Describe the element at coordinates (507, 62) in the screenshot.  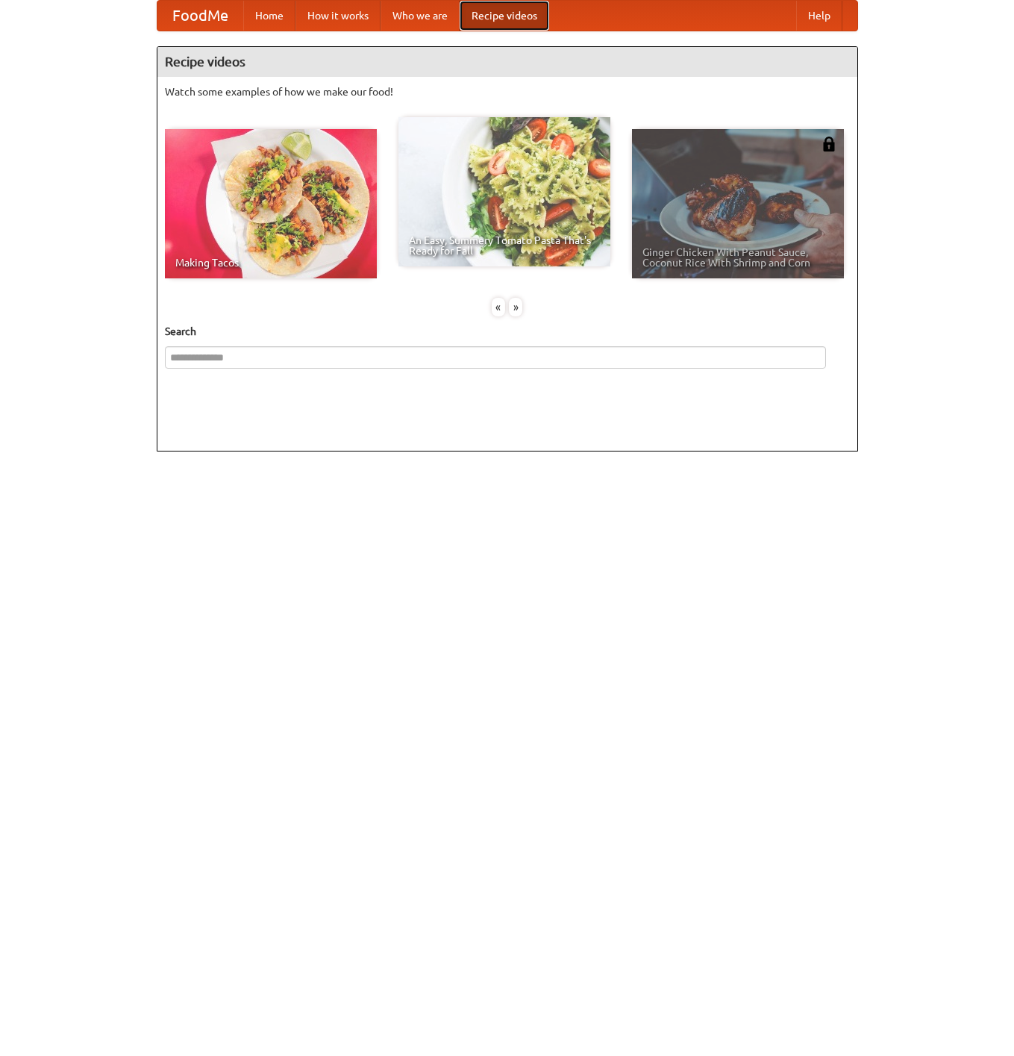
I see `h4: Recipe videos` at that location.